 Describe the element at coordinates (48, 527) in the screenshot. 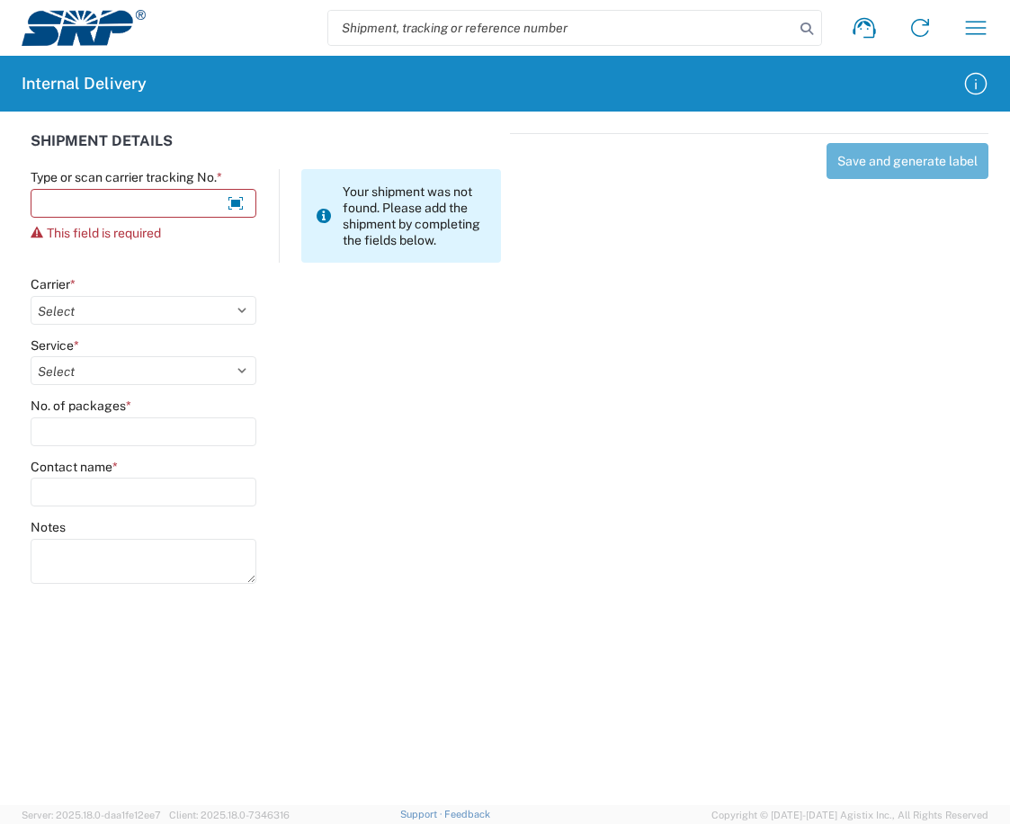

I see `label: Notes` at that location.